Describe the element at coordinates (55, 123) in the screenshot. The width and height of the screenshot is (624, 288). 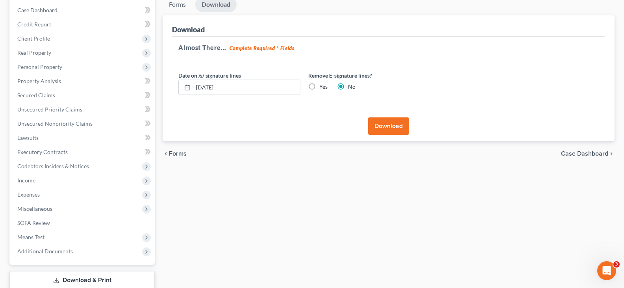
I see `span: Unsecured Nonpriority Claims` at that location.